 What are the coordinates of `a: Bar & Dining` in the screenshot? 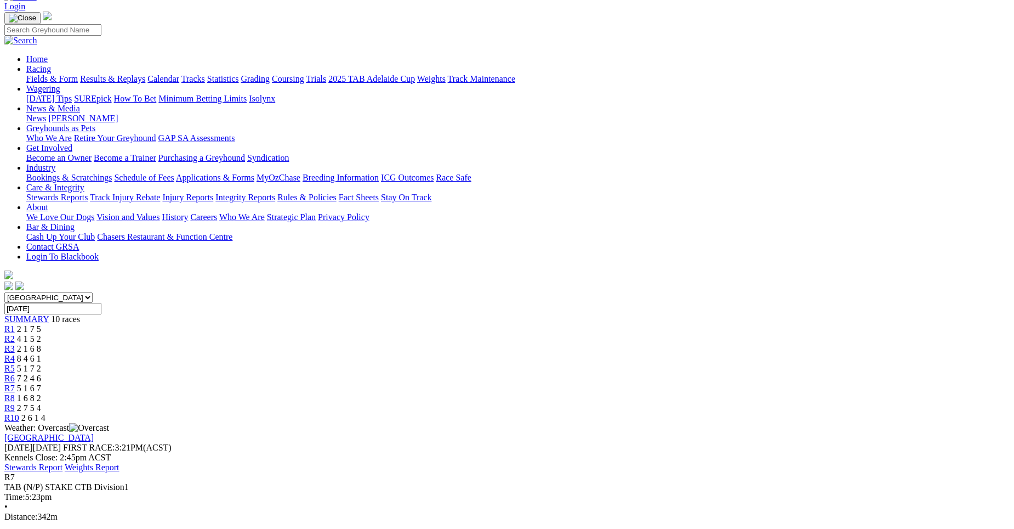 It's located at (50, 226).